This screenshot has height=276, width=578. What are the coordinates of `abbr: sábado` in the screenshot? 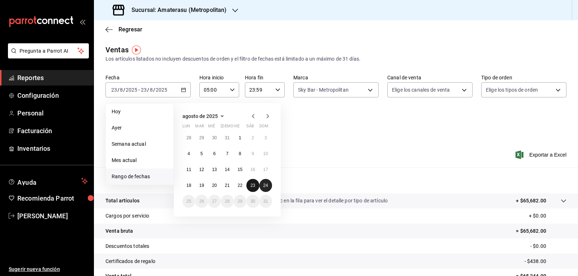 It's located at (250, 127).